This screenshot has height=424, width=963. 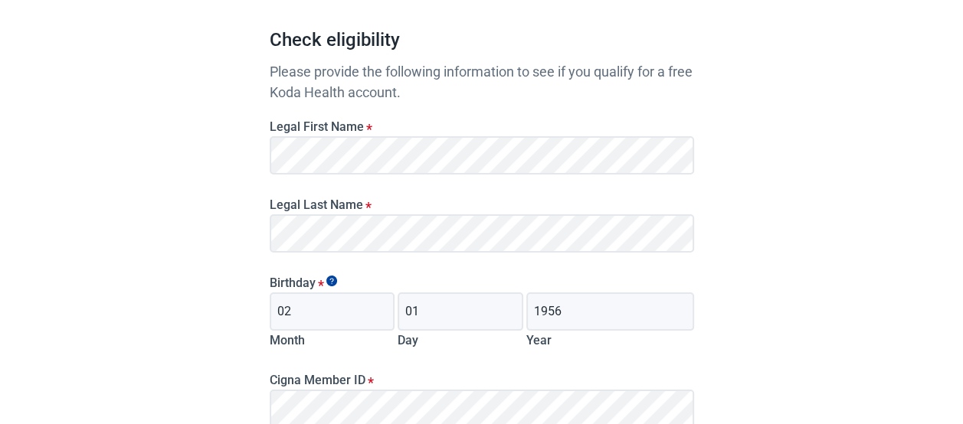 I want to click on span: Show tooltip, so click(x=332, y=281).